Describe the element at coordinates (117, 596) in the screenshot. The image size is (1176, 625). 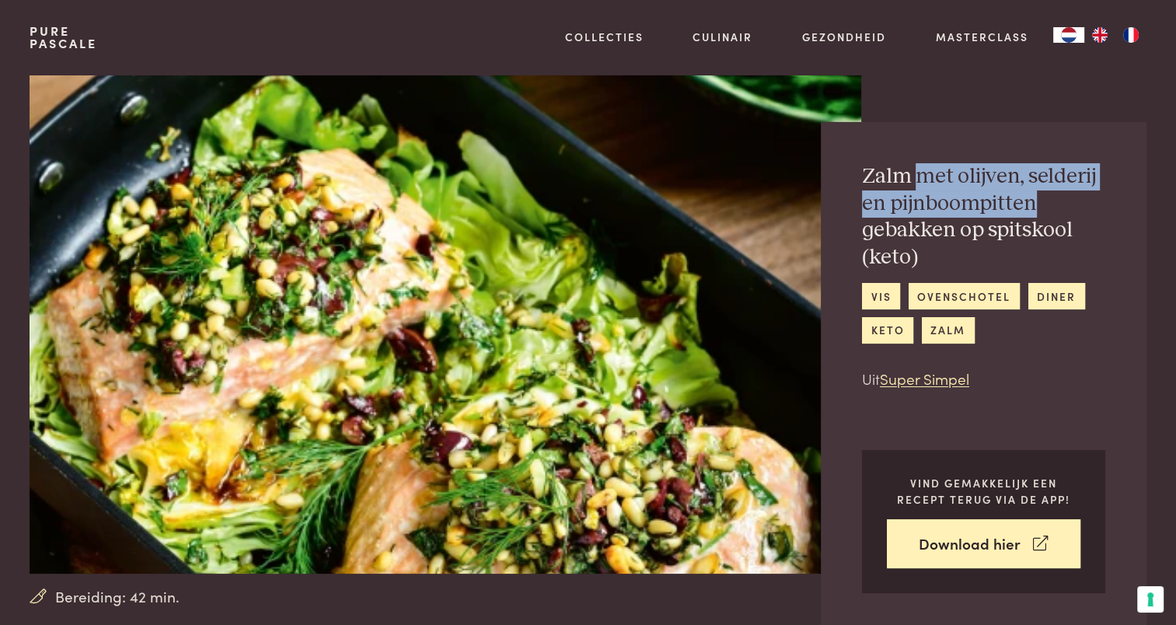
I see `span: Bereiding: 42 min.` at that location.